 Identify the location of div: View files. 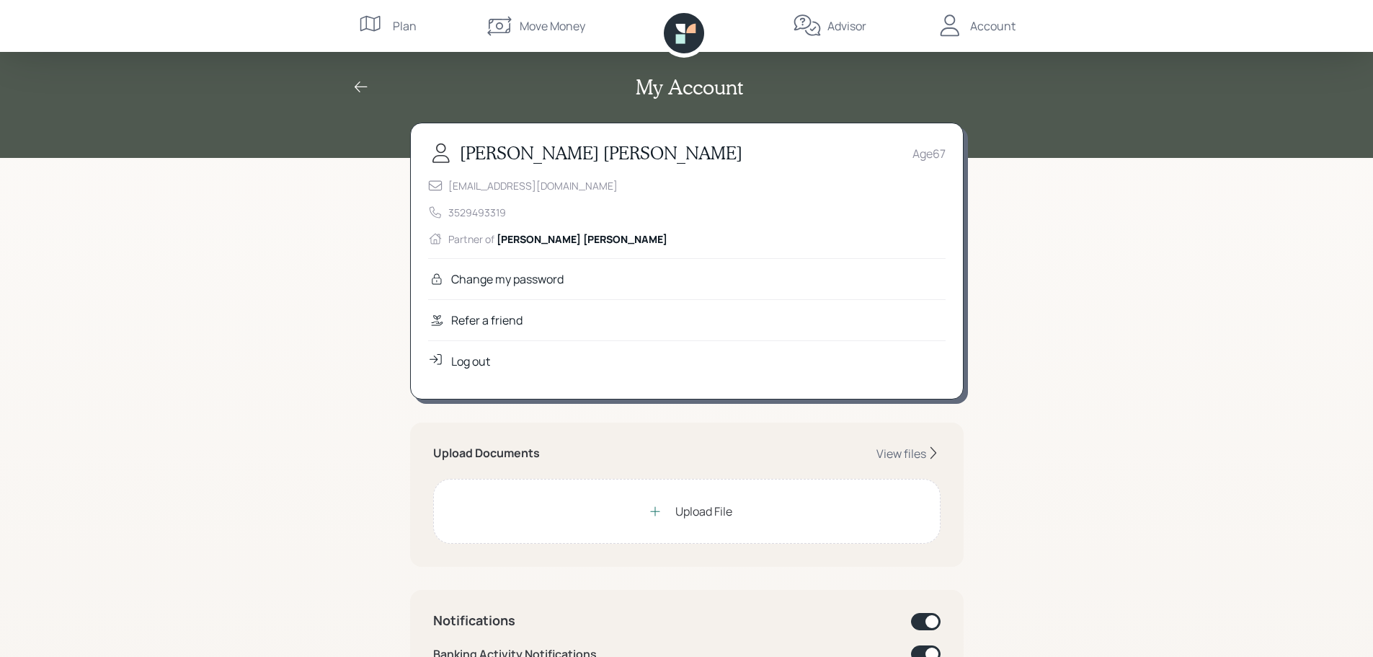
(901, 453).